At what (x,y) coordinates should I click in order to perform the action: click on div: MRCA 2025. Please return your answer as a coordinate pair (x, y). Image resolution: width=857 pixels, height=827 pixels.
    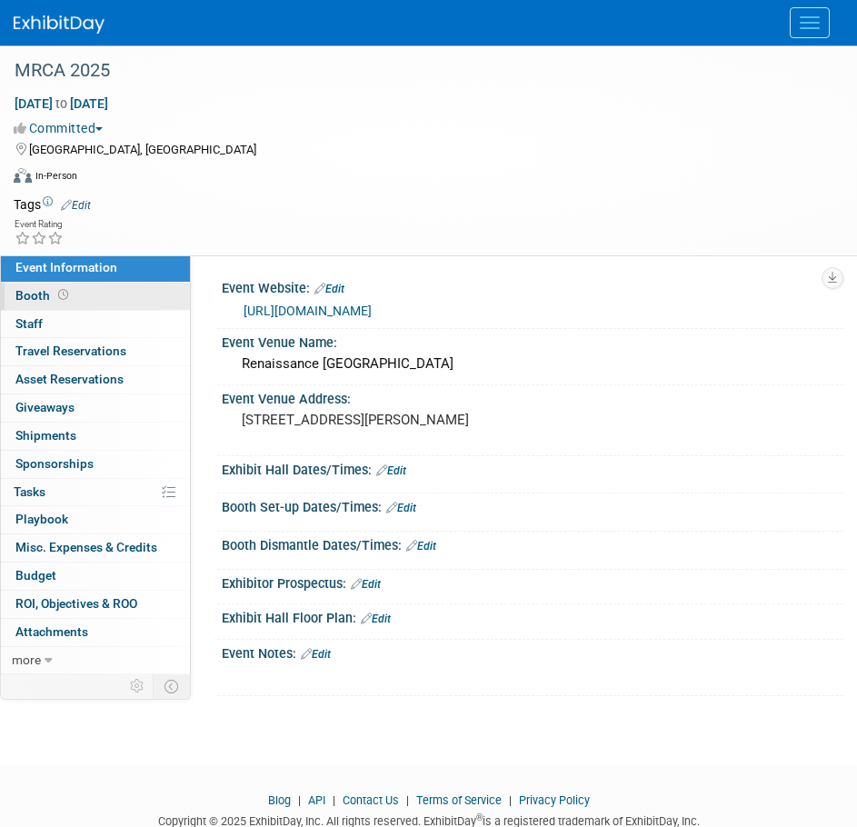
    Looking at the image, I should click on (414, 71).